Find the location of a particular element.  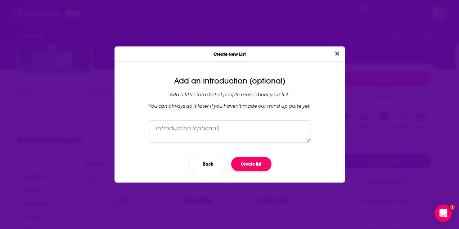

button: Create list is located at coordinates (251, 164).